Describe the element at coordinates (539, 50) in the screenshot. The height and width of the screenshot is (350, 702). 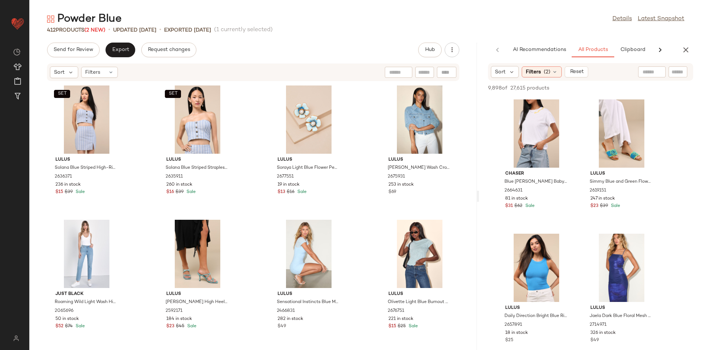
I see `span: AI Recommendations` at that location.